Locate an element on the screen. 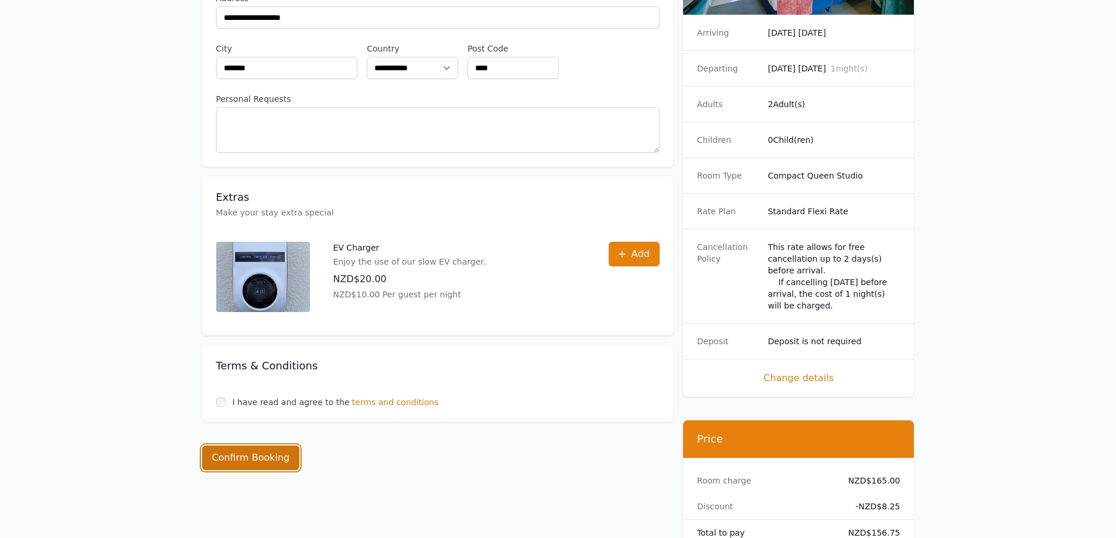  dd: Standard Flexi Rate is located at coordinates (834, 212).